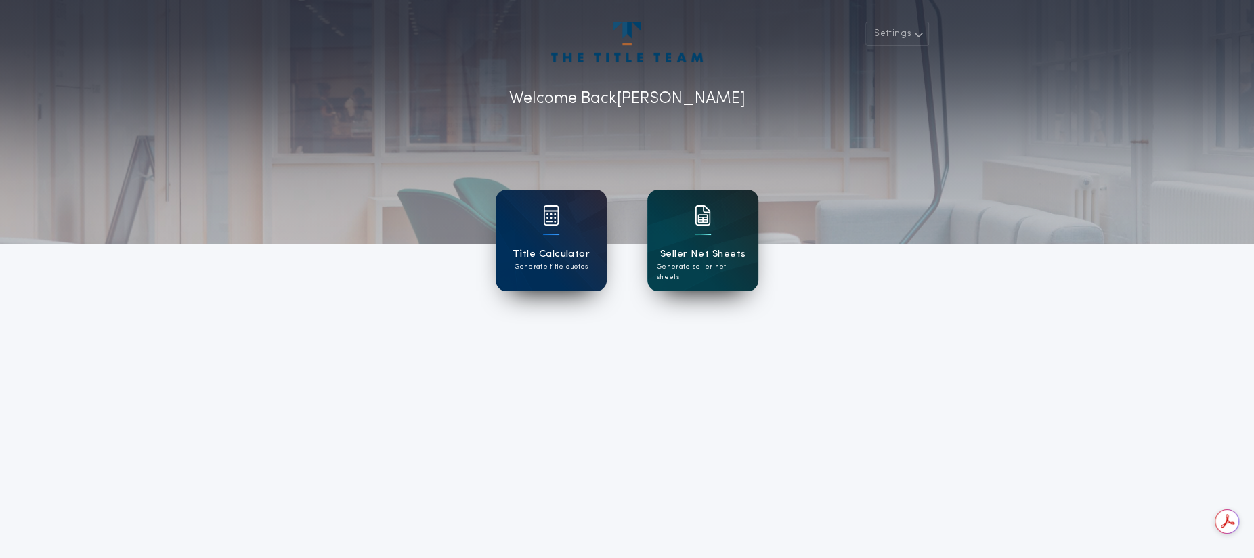 The width and height of the screenshot is (1254, 558). Describe the element at coordinates (703, 272) in the screenshot. I see `p: Generate seller net sheets` at that location.